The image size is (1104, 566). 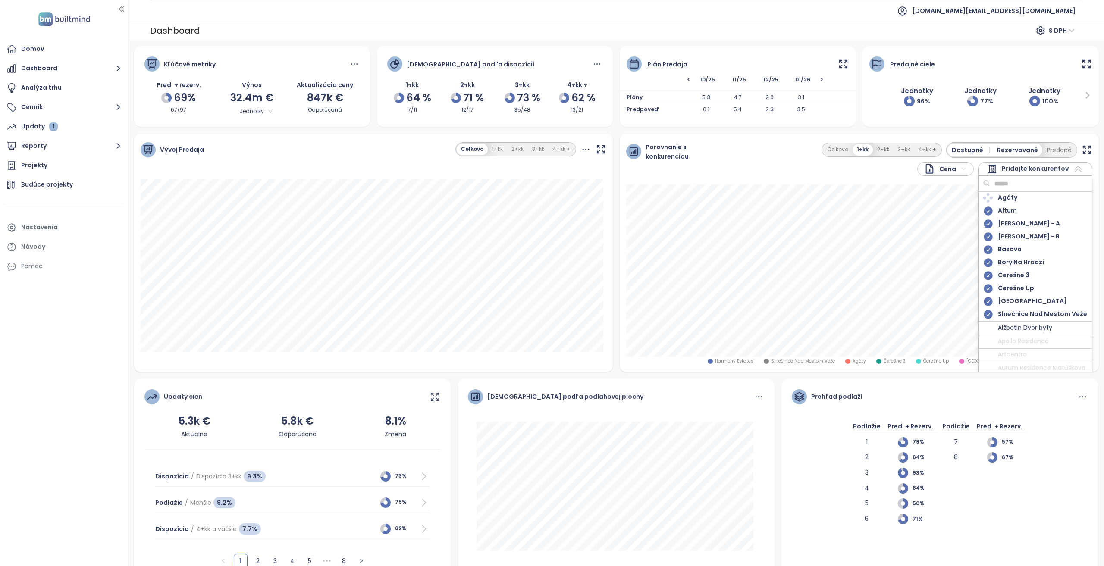 What do you see at coordinates (64, 185) in the screenshot?
I see `a: Budúce projekty` at bounding box center [64, 185].